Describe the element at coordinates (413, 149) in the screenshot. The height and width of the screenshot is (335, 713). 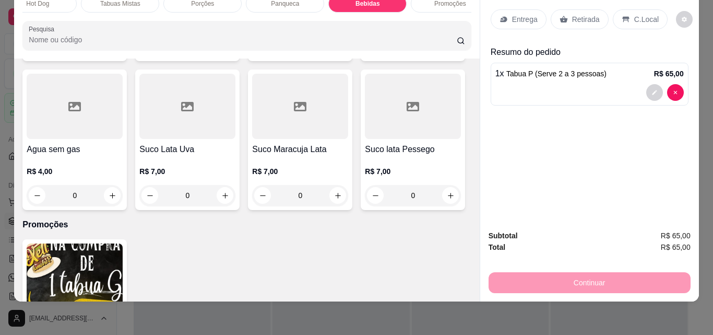
I see `h4: Suco lata Pessego` at that location.